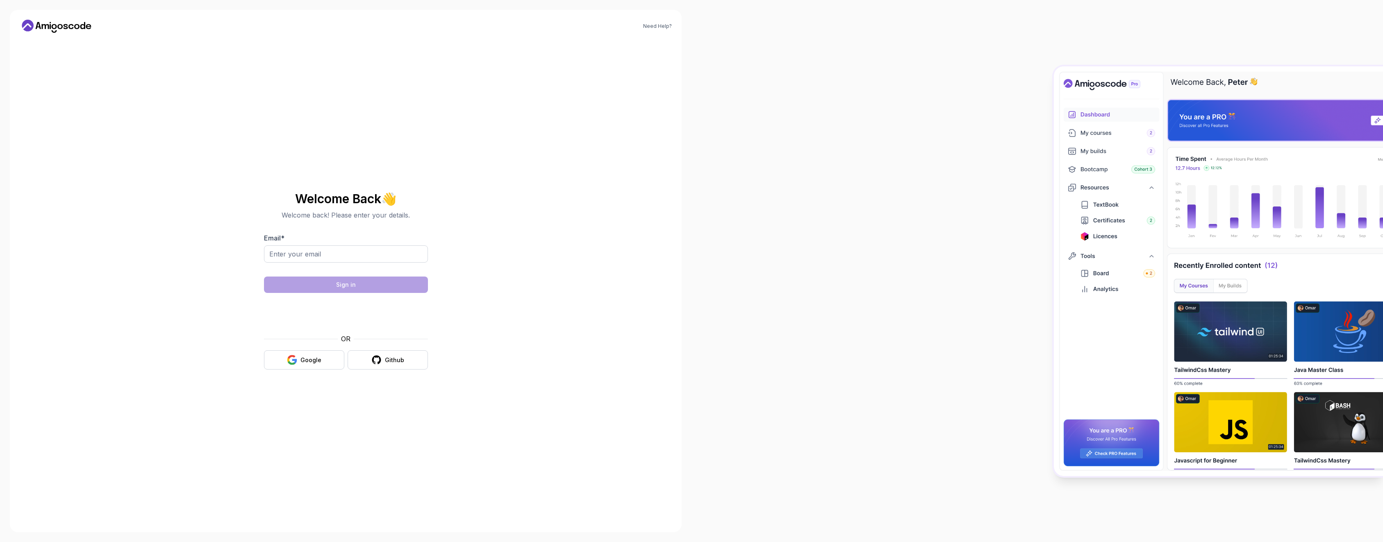 The height and width of the screenshot is (542, 1383). What do you see at coordinates (346, 285) in the screenshot?
I see `button: Sign in` at bounding box center [346, 285].